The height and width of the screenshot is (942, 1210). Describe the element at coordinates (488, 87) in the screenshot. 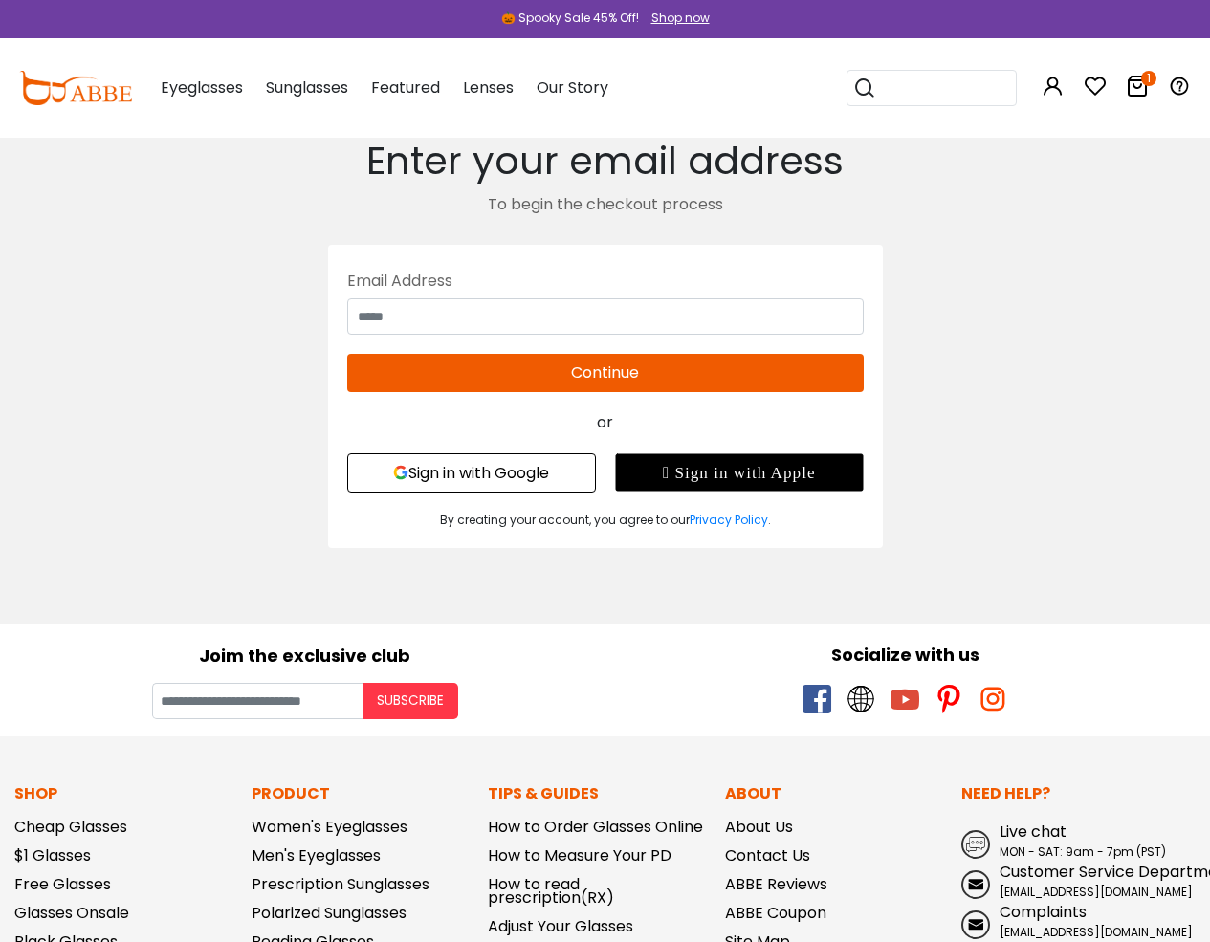

I see `span: Lenses` at that location.